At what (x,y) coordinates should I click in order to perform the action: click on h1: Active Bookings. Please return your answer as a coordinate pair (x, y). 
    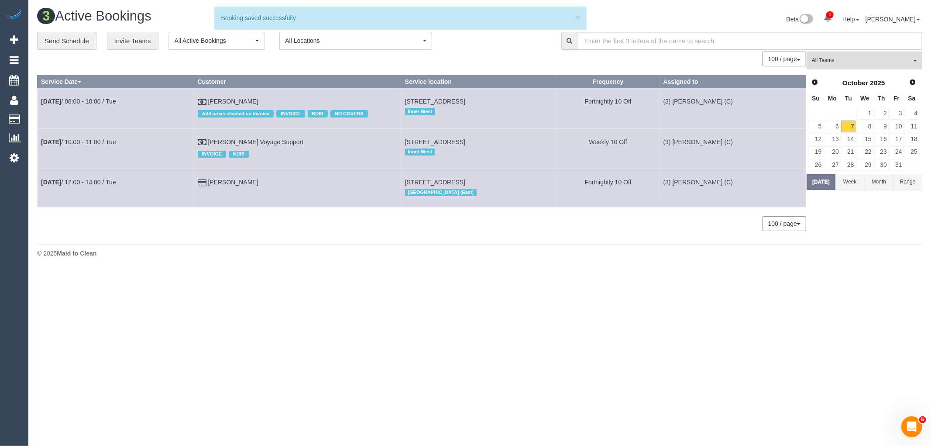
    Looking at the image, I should click on (255, 16).